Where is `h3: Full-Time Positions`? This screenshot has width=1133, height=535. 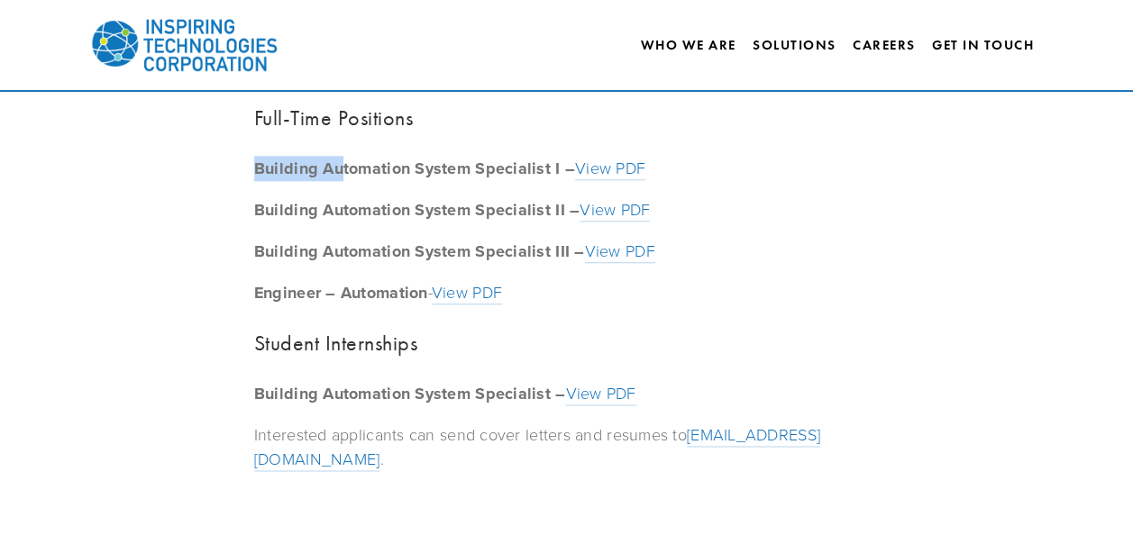
h3: Full-Time Positions is located at coordinates (566, 118).